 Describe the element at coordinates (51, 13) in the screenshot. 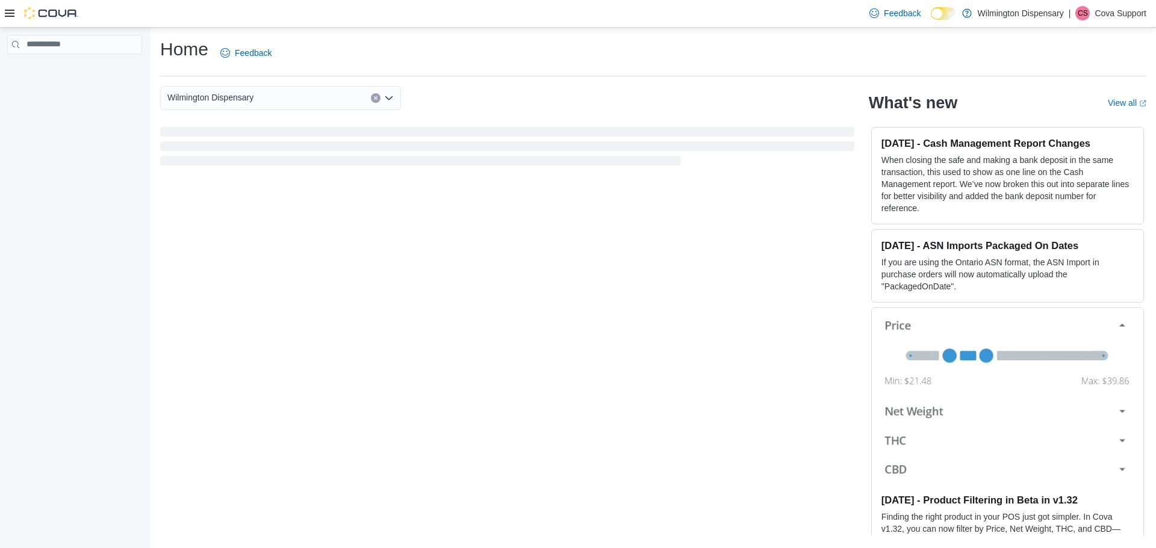

I see `img: Cova` at that location.